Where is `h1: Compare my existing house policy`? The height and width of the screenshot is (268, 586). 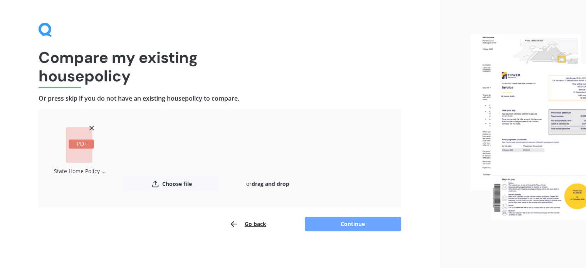
h1: Compare my existing house policy is located at coordinates (220, 67).